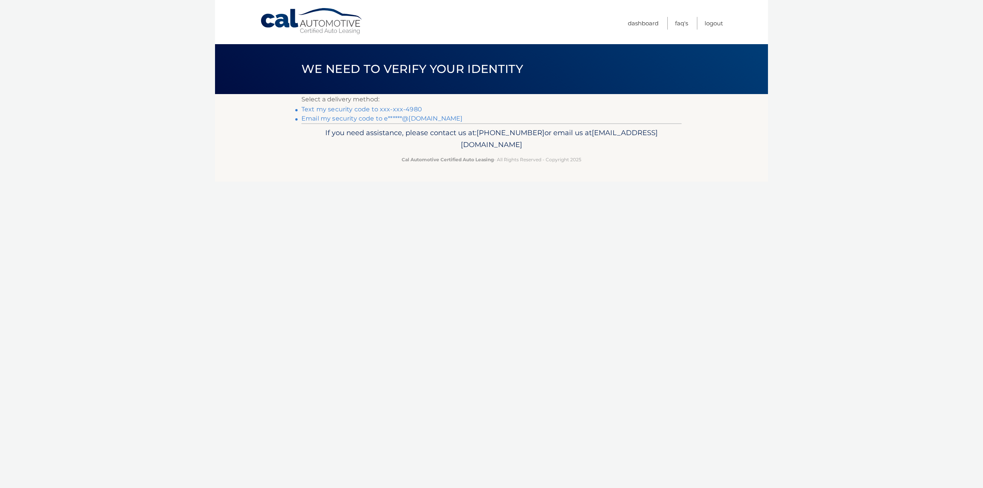 The height and width of the screenshot is (488, 983). Describe the element at coordinates (362, 109) in the screenshot. I see `a: Text my security code to xxx-xxx-4980` at that location.